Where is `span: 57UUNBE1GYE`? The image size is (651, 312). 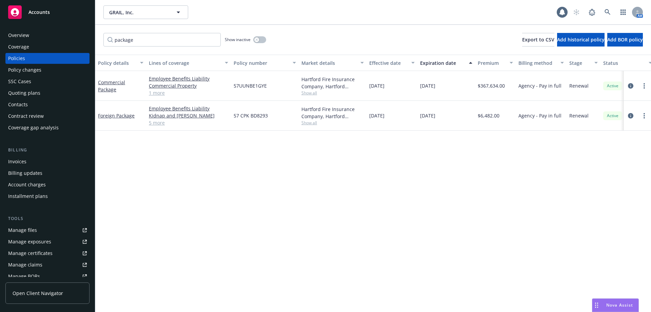
span: 57UUNBE1GYE is located at coordinates (250, 85).